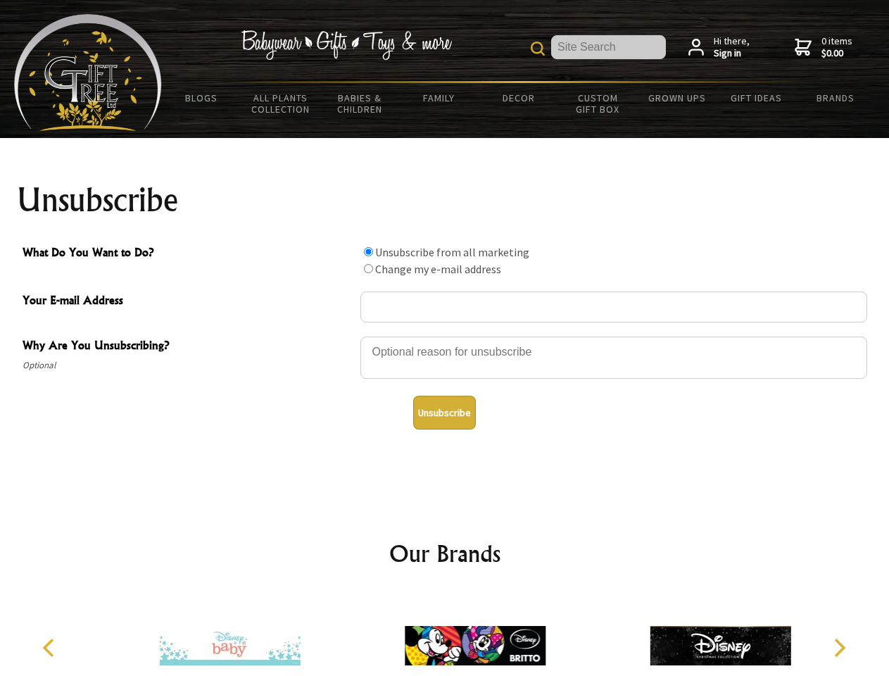  I want to click on a: Brands, so click(835, 98).